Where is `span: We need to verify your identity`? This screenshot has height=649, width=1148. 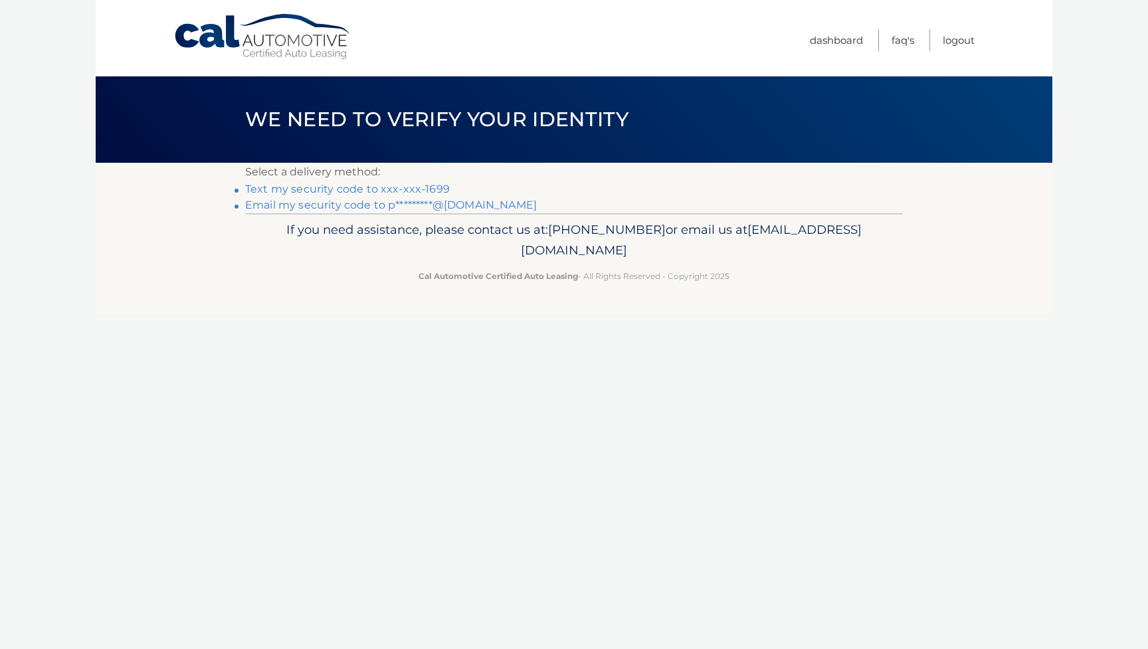
span: We need to verify your identity is located at coordinates (436, 119).